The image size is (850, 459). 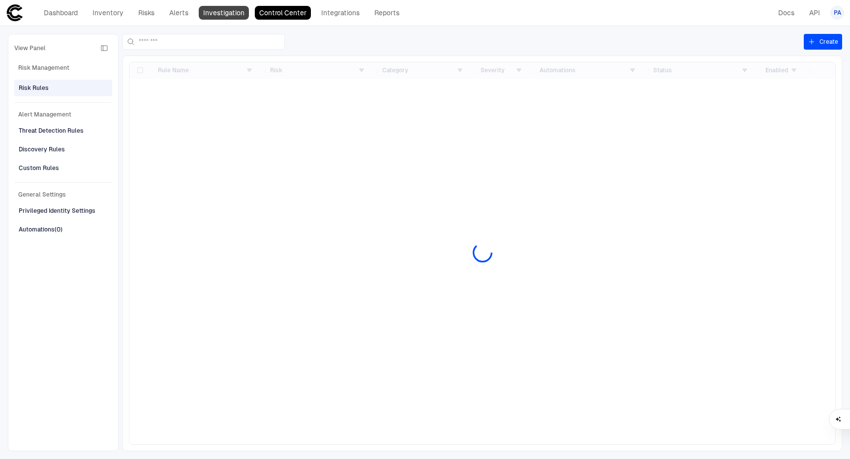 I want to click on button: PA, so click(x=837, y=13).